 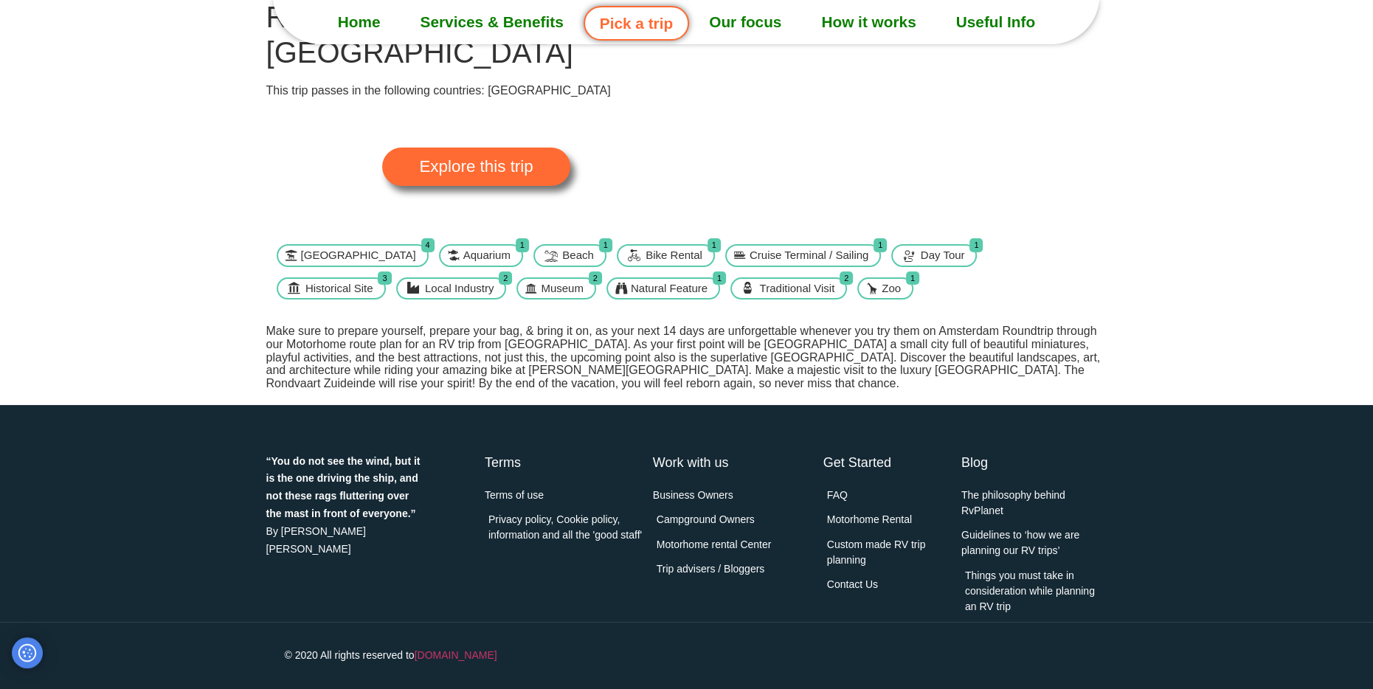 I want to click on span: Zoo, so click(x=891, y=288).